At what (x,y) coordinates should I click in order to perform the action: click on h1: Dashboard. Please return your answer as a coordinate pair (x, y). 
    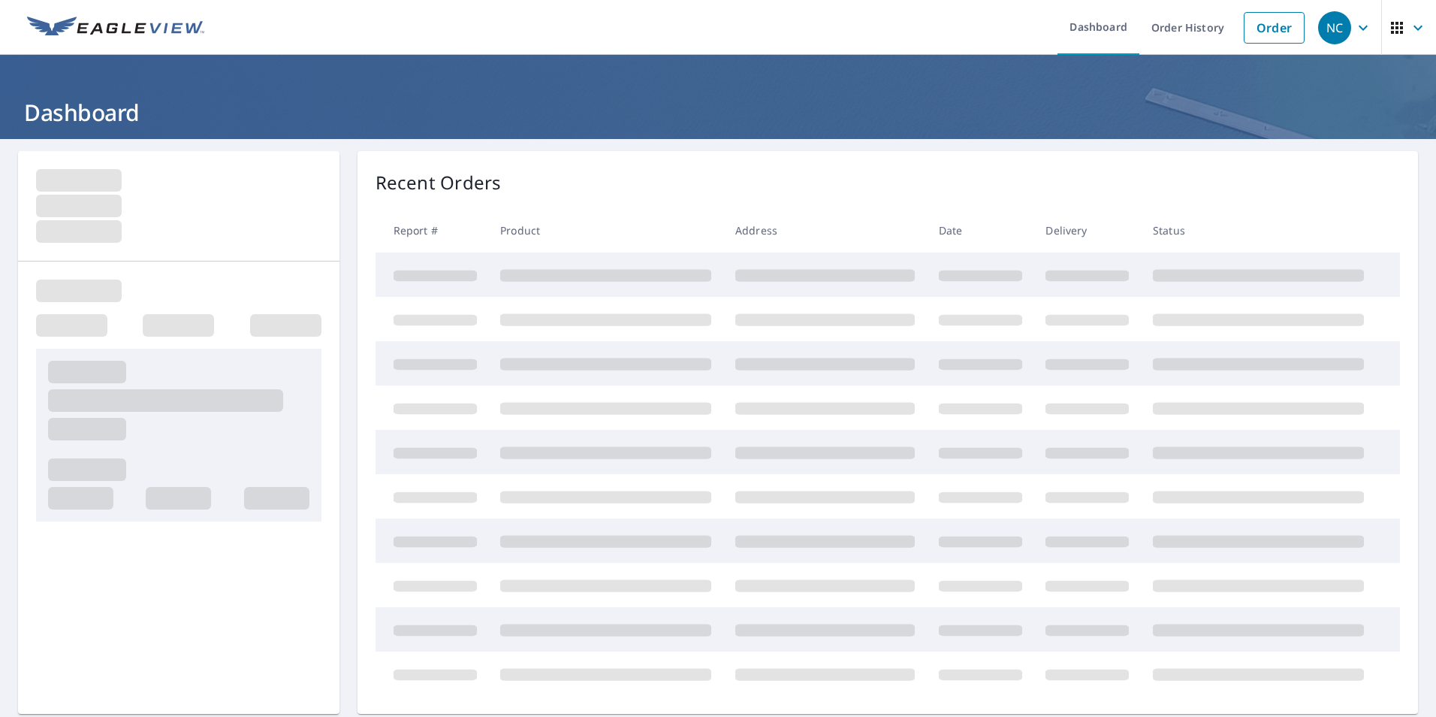
    Looking at the image, I should click on (718, 112).